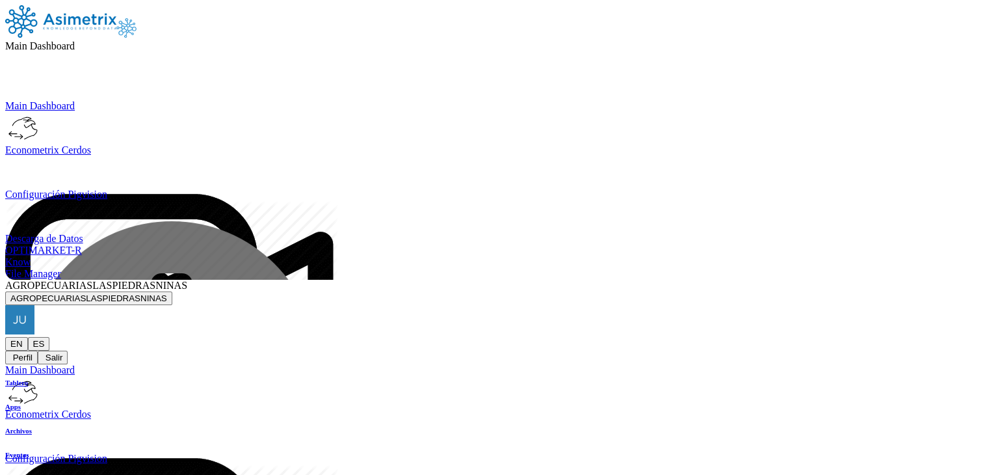  Describe the element at coordinates (39, 343) in the screenshot. I see `button: ES` at that location.